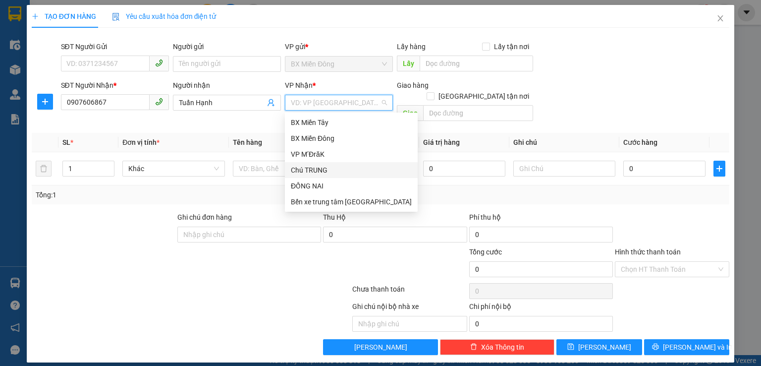 The width and height of the screenshot is (761, 366). I want to click on div: Chú TRUNG, so click(351, 170).